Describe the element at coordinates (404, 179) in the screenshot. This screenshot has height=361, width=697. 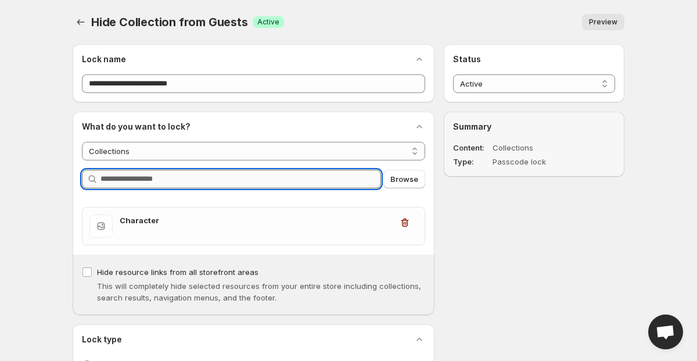
I see `button: Browse` at that location.